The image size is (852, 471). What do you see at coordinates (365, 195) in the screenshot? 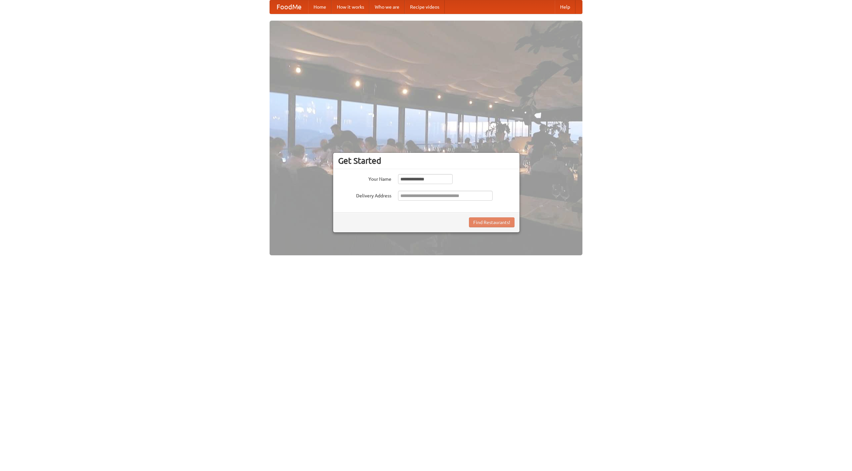
I see `label: Delivery Address` at bounding box center [365, 195].